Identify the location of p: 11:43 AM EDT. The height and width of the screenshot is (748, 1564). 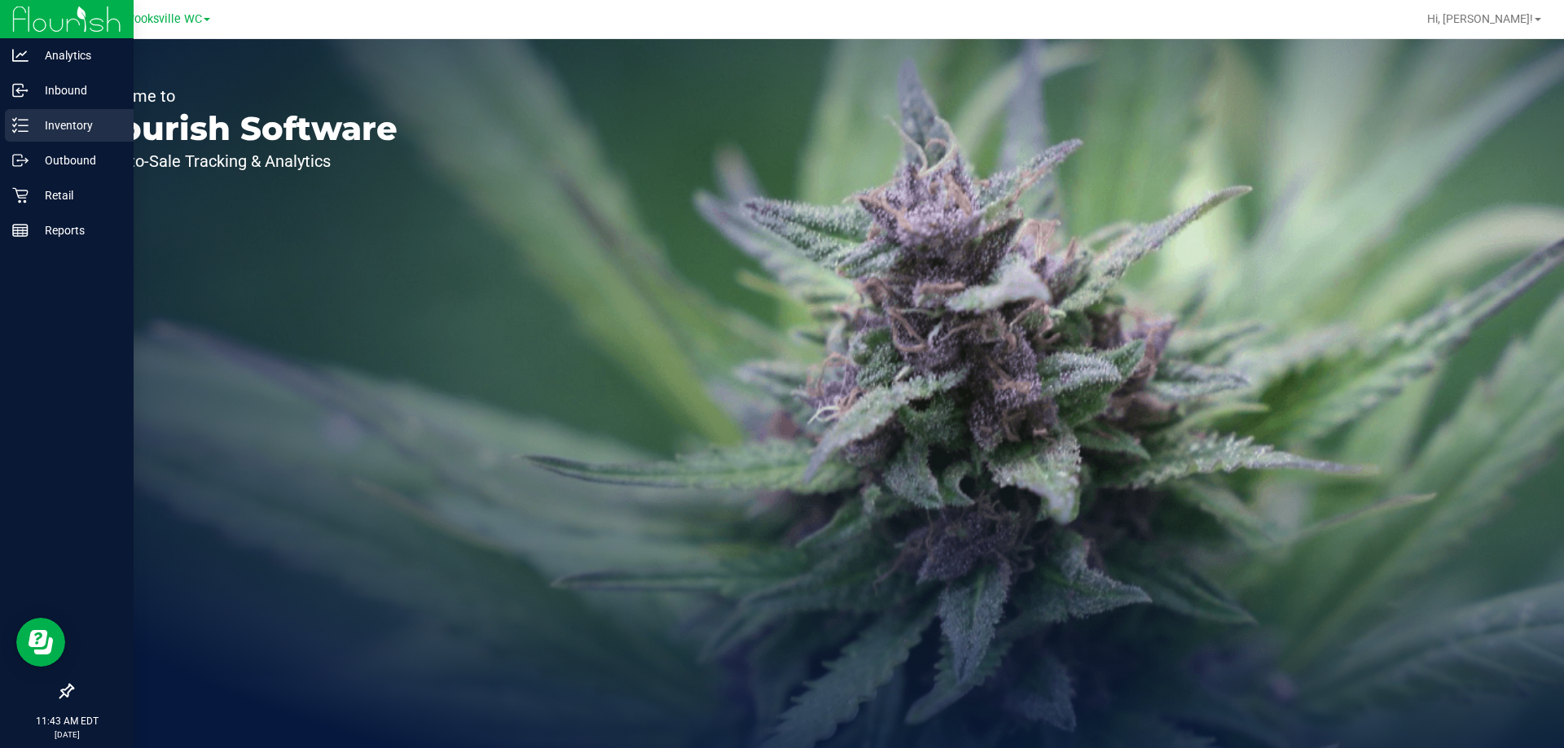
(67, 722).